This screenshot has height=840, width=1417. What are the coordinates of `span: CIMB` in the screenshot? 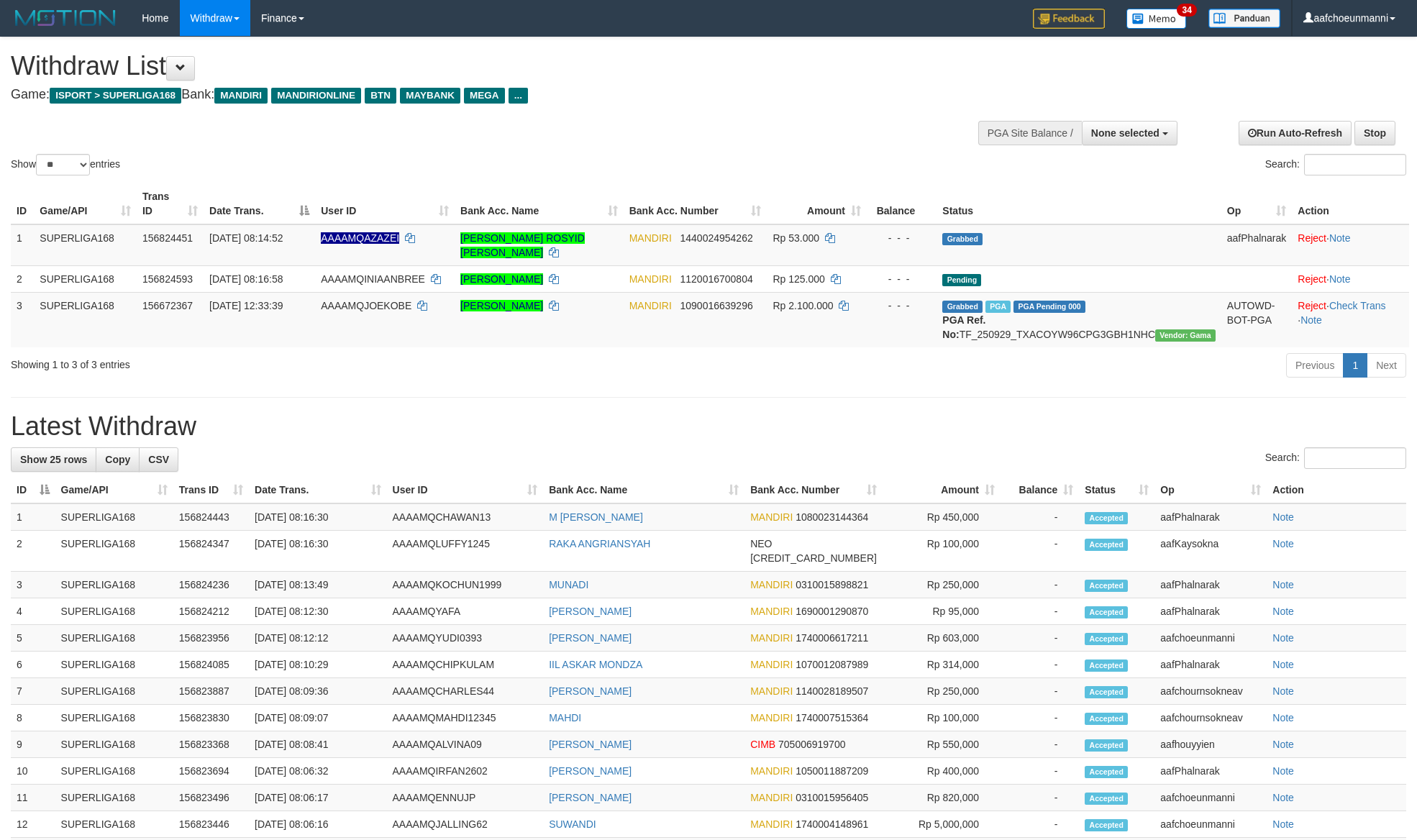 It's located at (763, 744).